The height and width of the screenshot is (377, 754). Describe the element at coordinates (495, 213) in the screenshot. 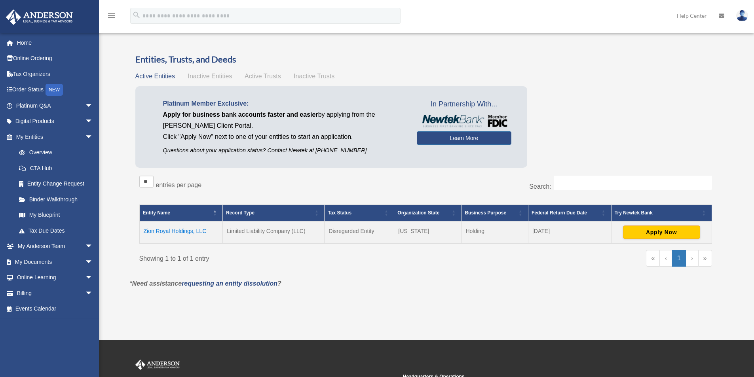

I see `th: Business Purpose: Activate to sort` at that location.